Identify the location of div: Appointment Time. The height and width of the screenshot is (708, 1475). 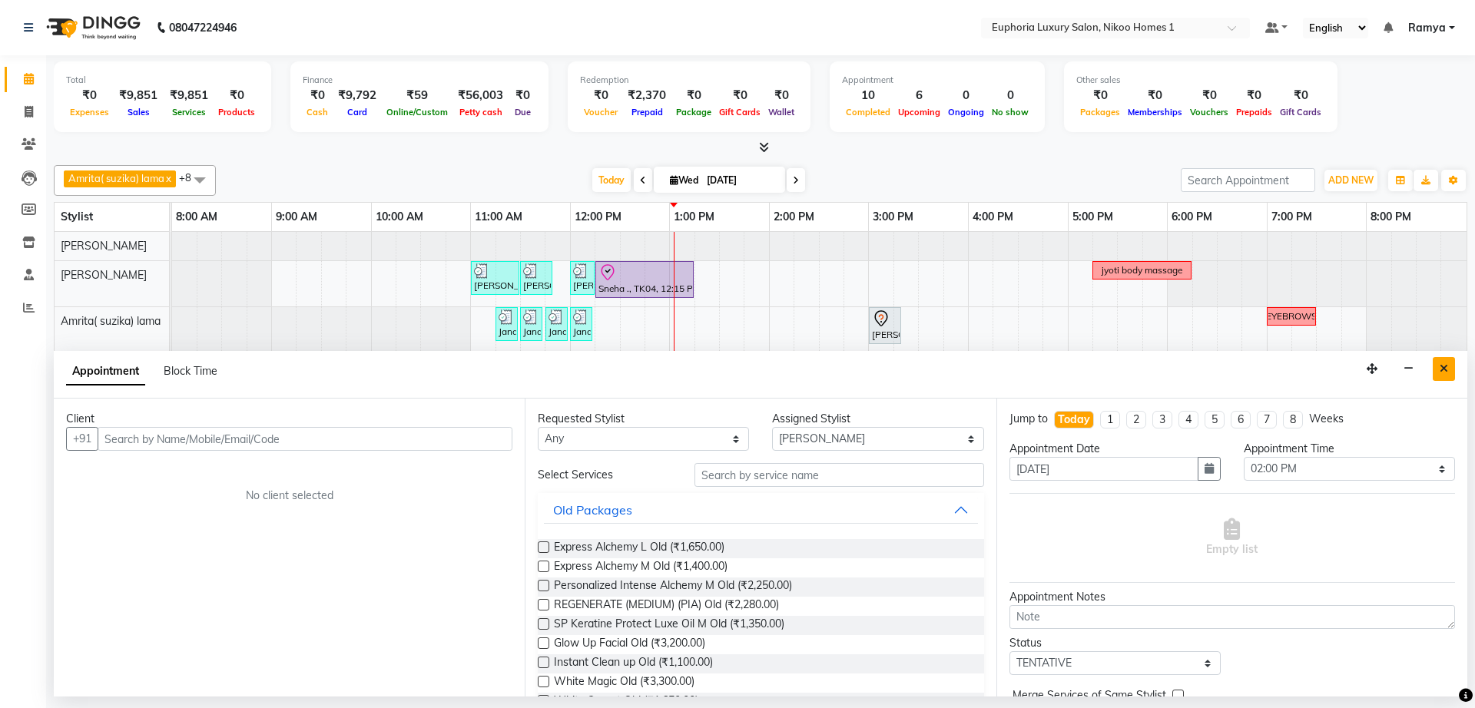
(1349, 449).